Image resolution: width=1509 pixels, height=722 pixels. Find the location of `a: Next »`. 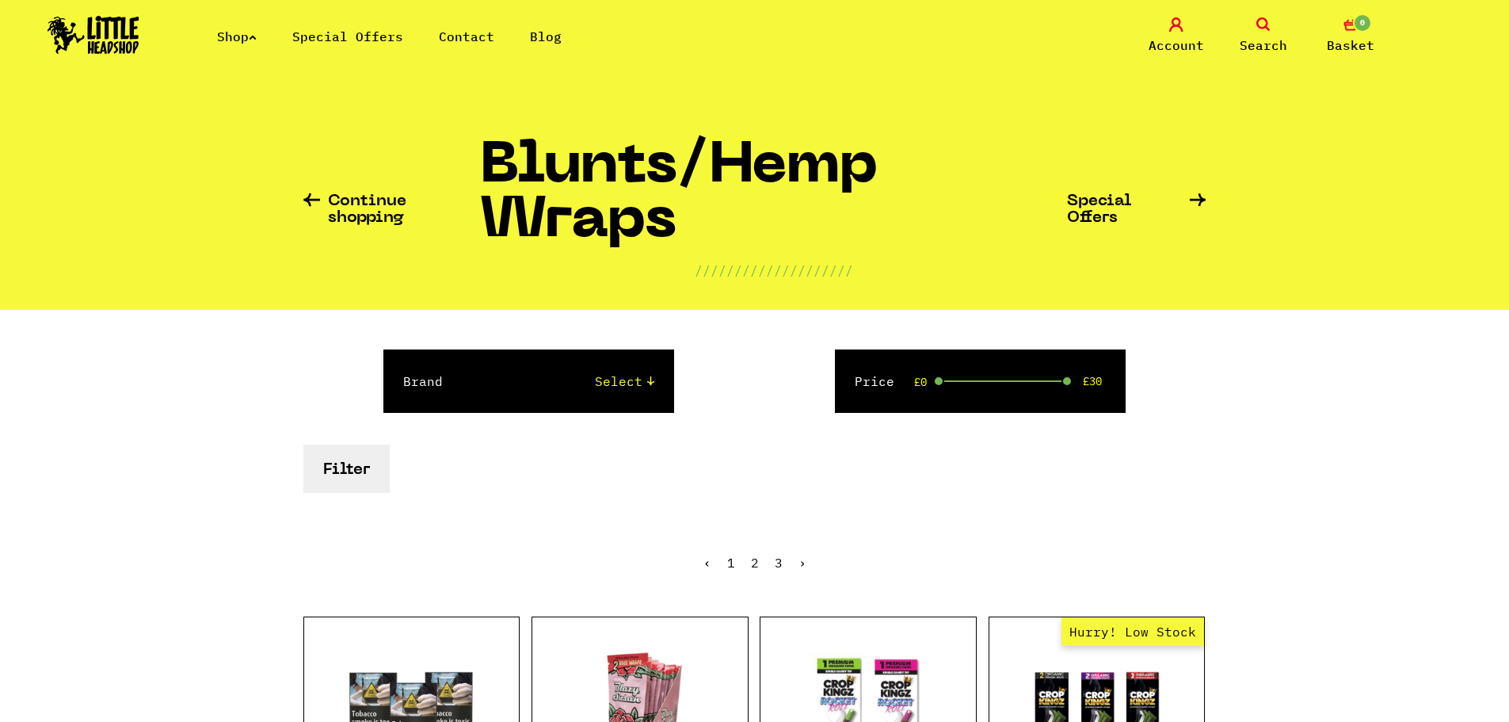

a: Next » is located at coordinates (803, 563).